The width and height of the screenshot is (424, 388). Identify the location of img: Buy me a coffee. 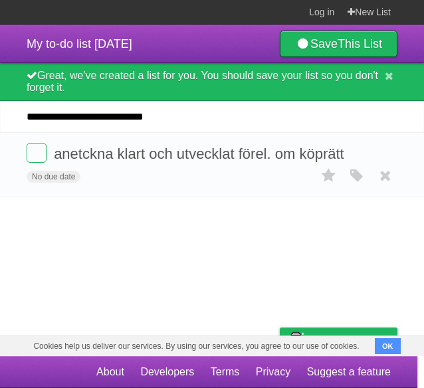
(295, 339).